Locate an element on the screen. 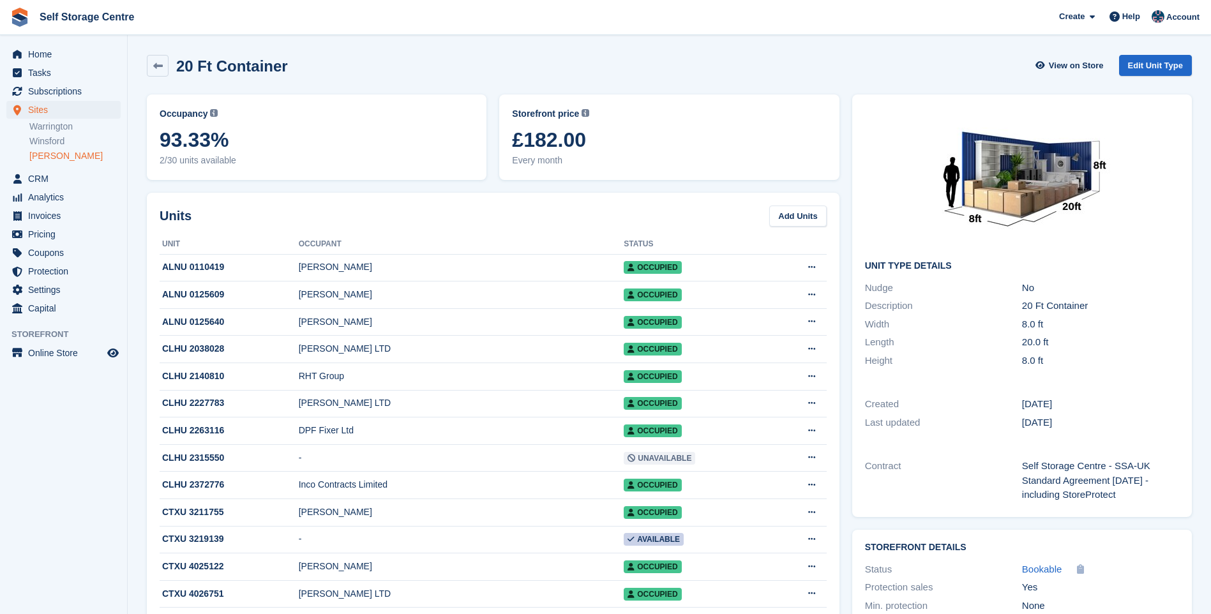 This screenshot has height=614, width=1211. div: ALNU 0125640 is located at coordinates (229, 322).